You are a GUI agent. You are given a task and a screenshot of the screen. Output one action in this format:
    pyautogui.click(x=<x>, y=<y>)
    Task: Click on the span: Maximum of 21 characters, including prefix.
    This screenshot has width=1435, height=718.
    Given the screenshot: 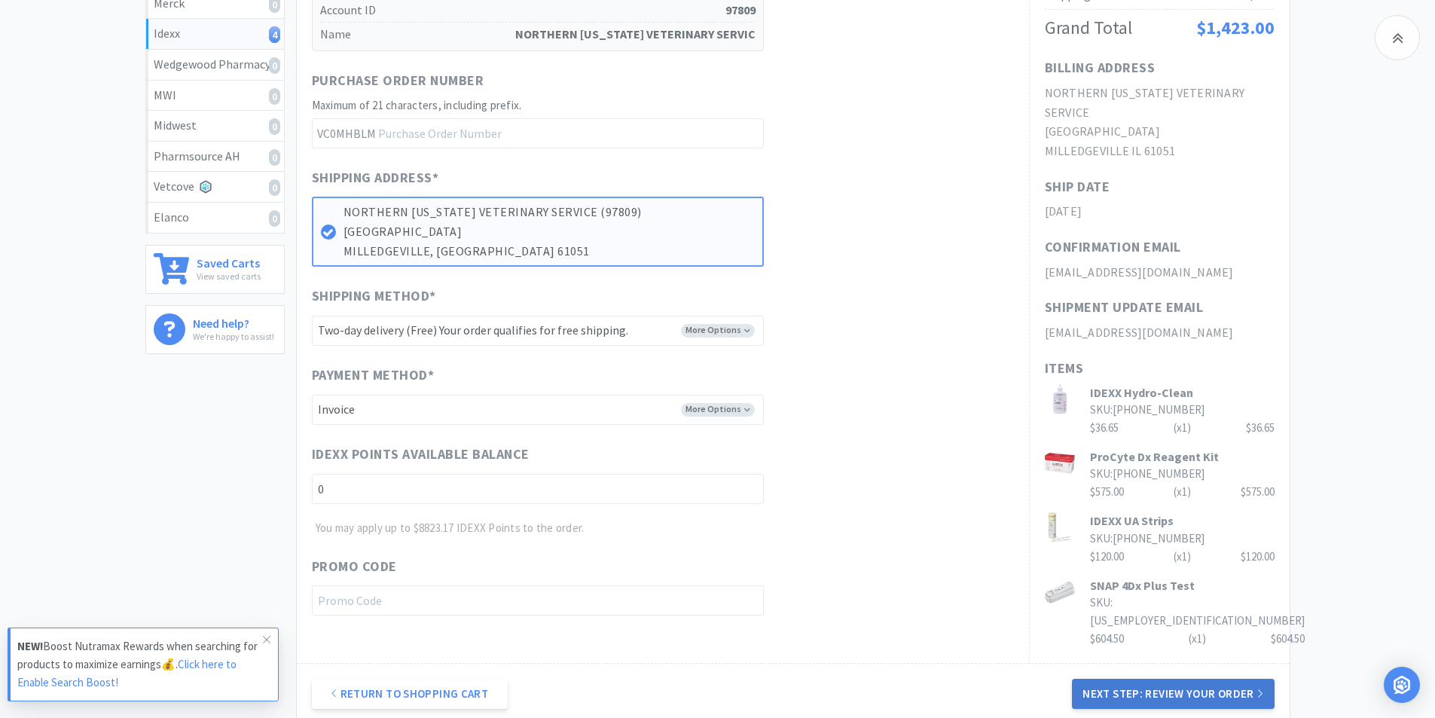 What is the action you would take?
    pyautogui.click(x=417, y=105)
    